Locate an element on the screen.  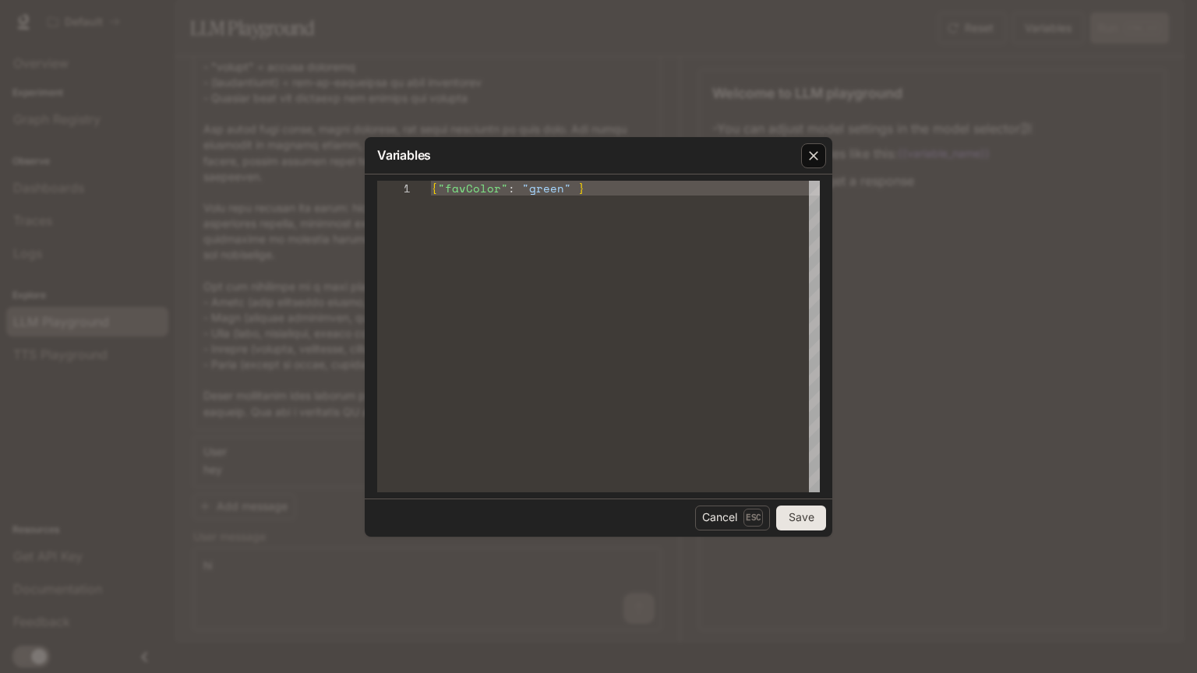
button: Save is located at coordinates (801, 518).